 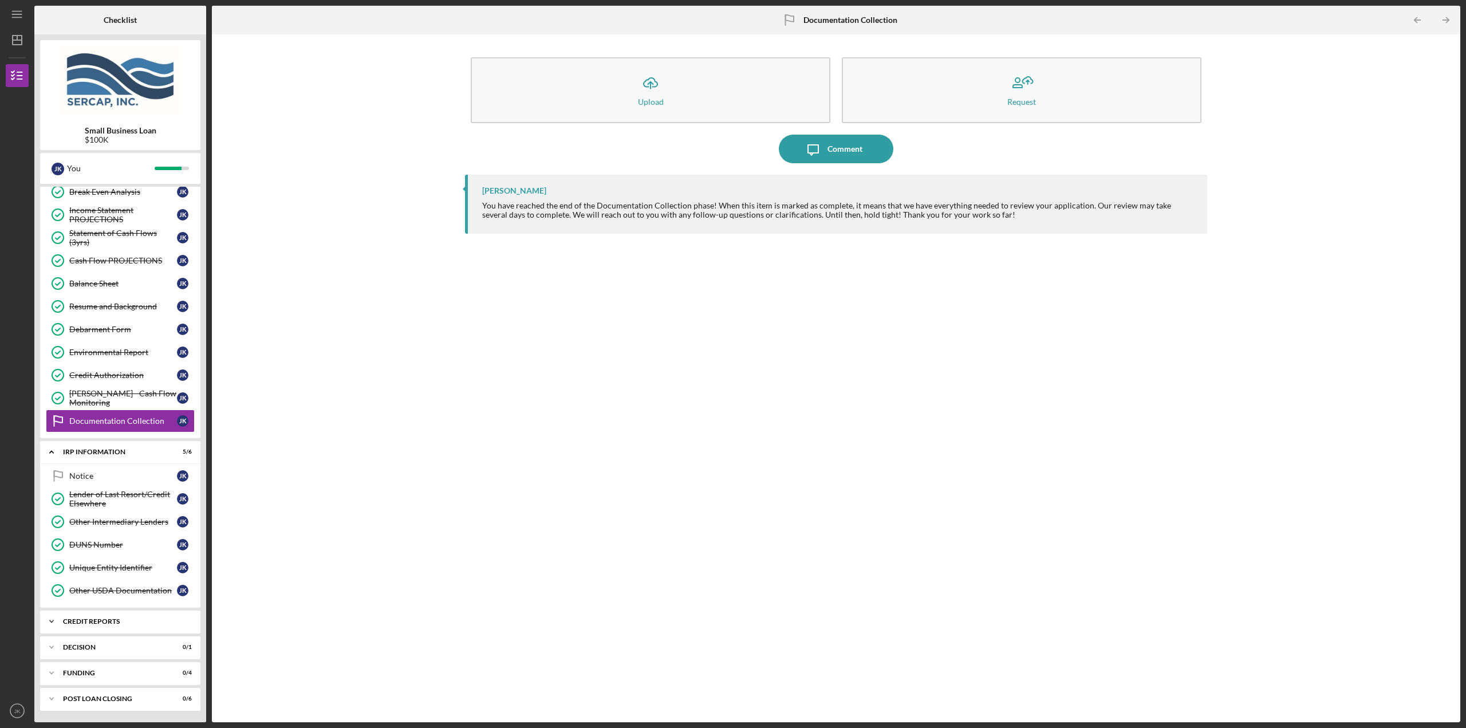 I want to click on div: credit reports, so click(x=124, y=621).